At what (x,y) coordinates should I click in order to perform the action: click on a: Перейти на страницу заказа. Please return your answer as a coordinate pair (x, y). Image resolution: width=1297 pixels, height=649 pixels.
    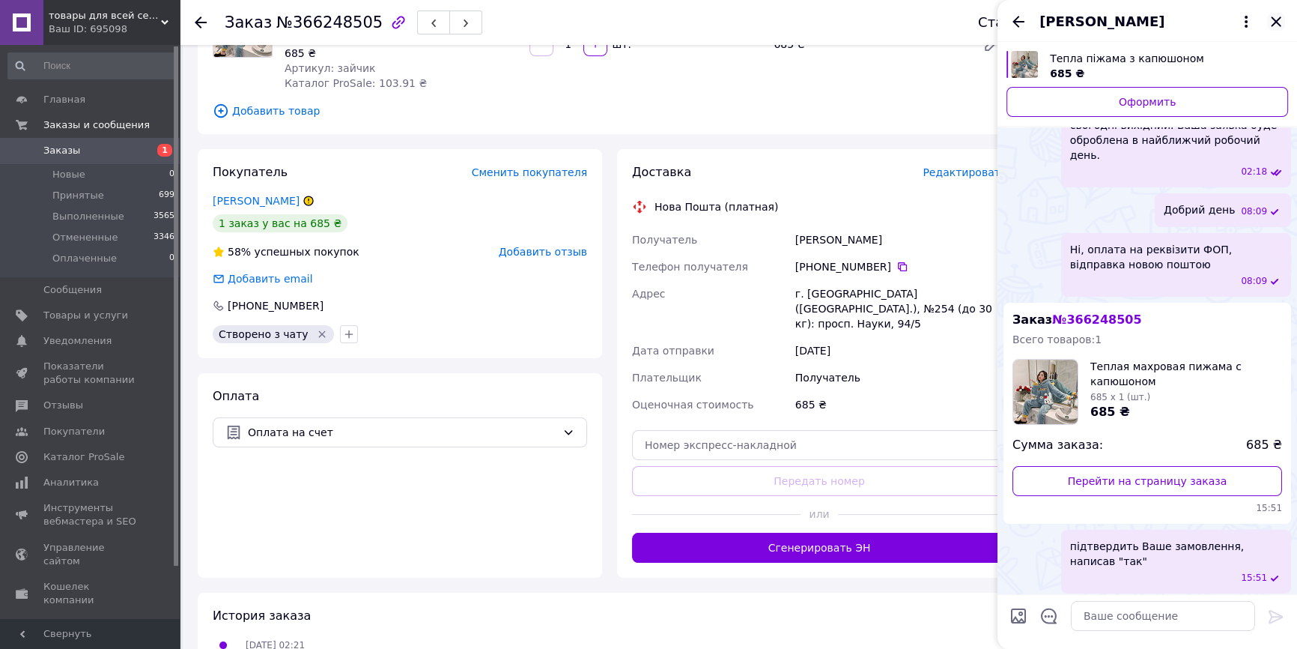
    Looking at the image, I should click on (1147, 481).